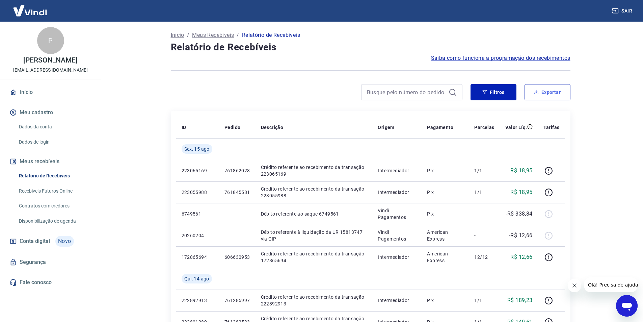  Describe the element at coordinates (314, 257) in the screenshot. I see `p: Crédito referente ao recebimento da transação 172865694` at that location.